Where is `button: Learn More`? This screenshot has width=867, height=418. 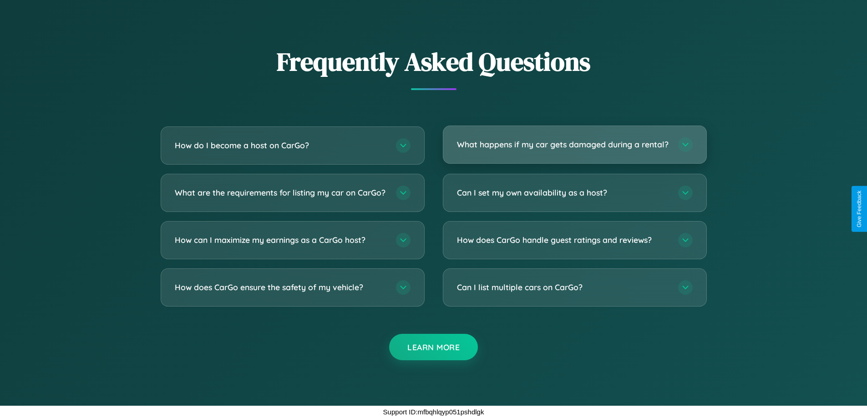 button: Learn More is located at coordinates (433, 347).